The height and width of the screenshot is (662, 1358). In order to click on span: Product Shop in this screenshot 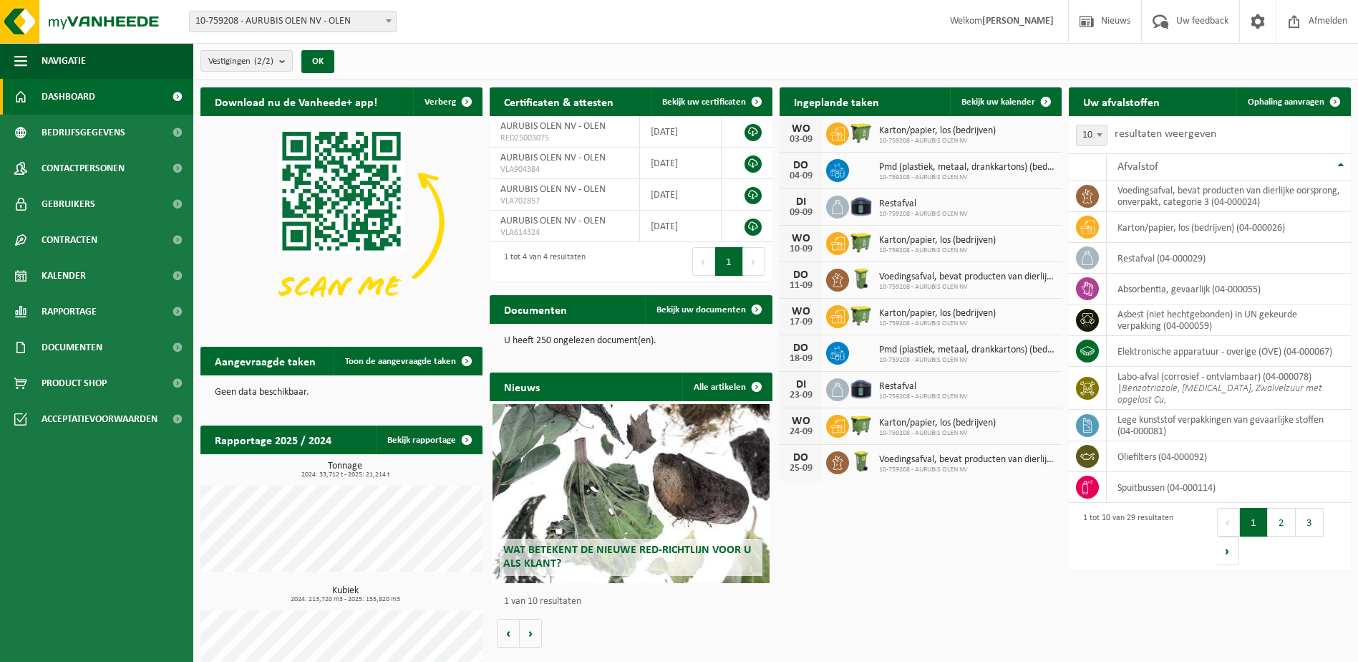, I will do `click(74, 383)`.